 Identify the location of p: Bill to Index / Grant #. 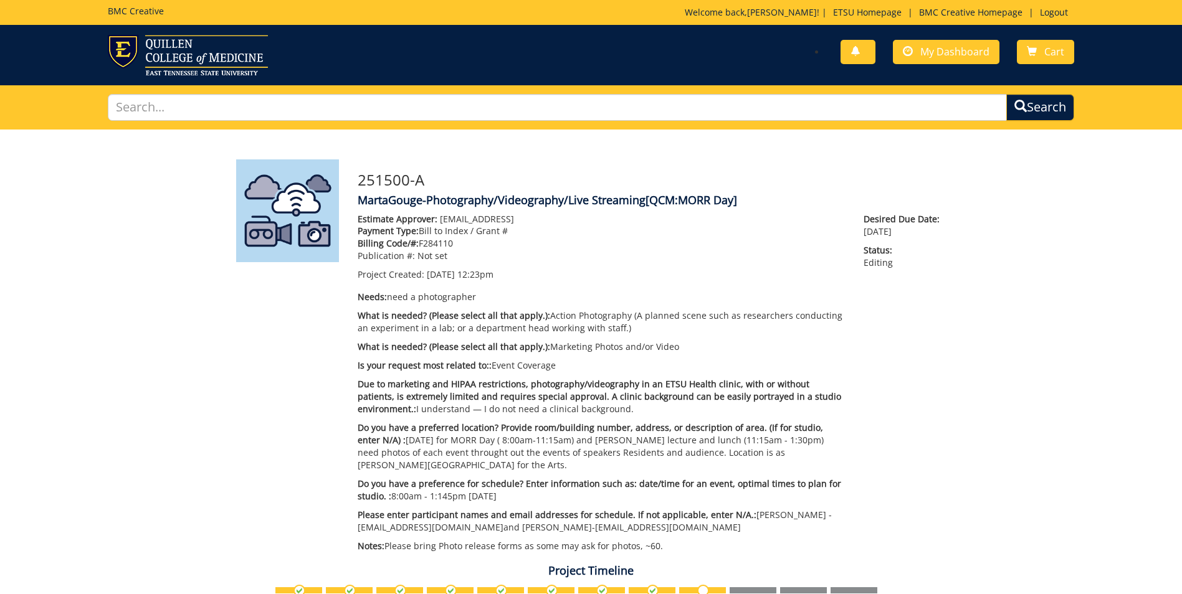
(601, 231).